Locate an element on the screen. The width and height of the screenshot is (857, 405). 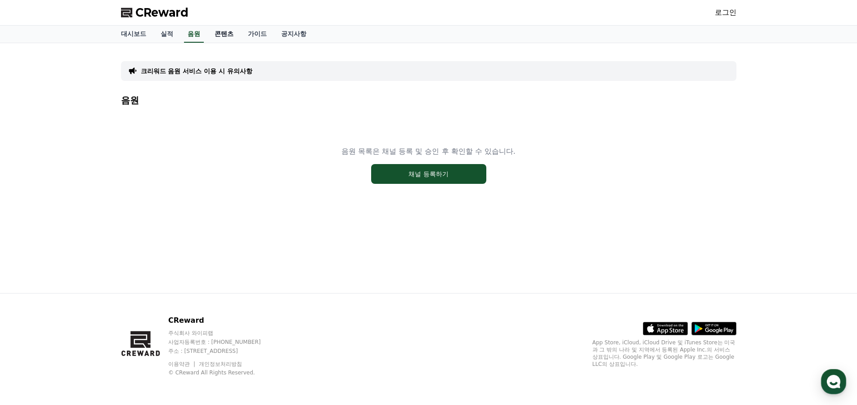
h4: 음원 is located at coordinates (429, 100).